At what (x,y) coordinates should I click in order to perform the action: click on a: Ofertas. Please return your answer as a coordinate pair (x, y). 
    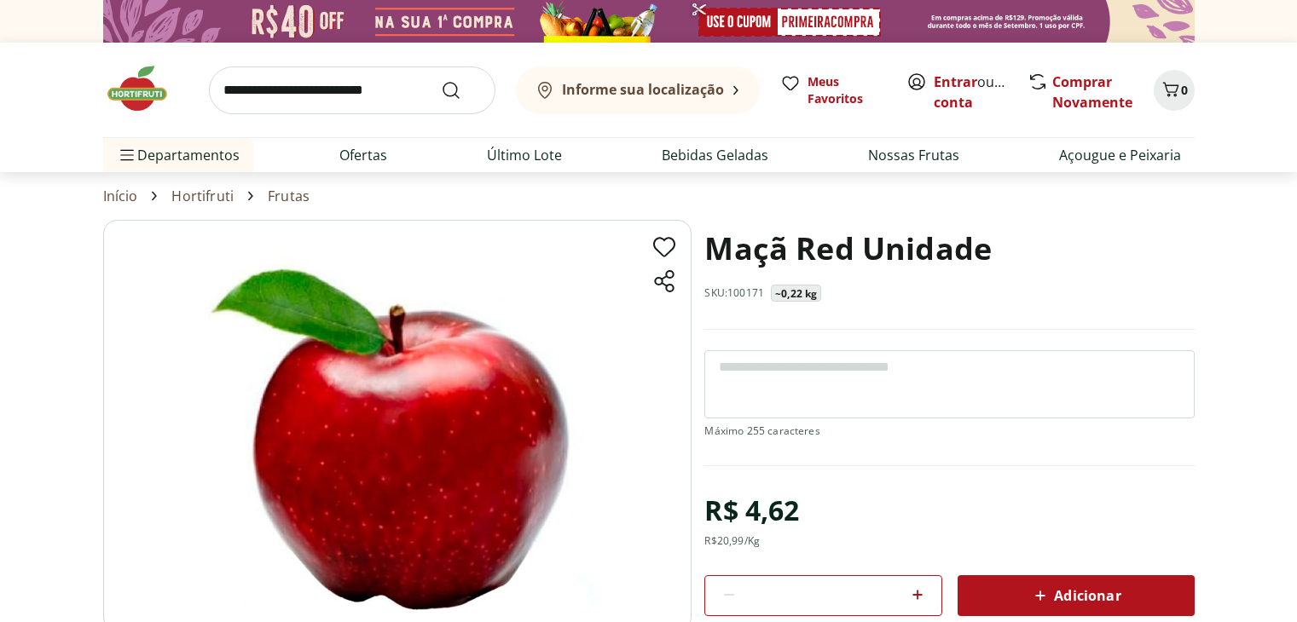
    Looking at the image, I should click on (363, 155).